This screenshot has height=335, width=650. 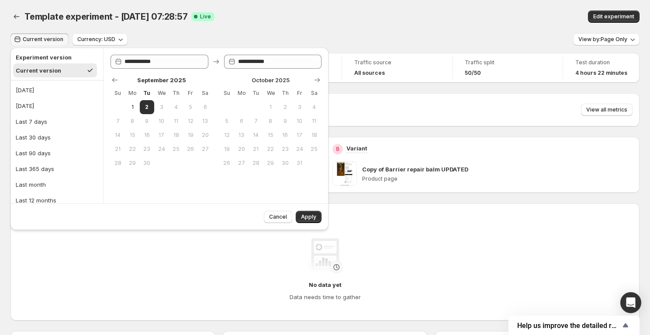 I want to click on button: Friday September 5 2025, so click(x=191, y=107).